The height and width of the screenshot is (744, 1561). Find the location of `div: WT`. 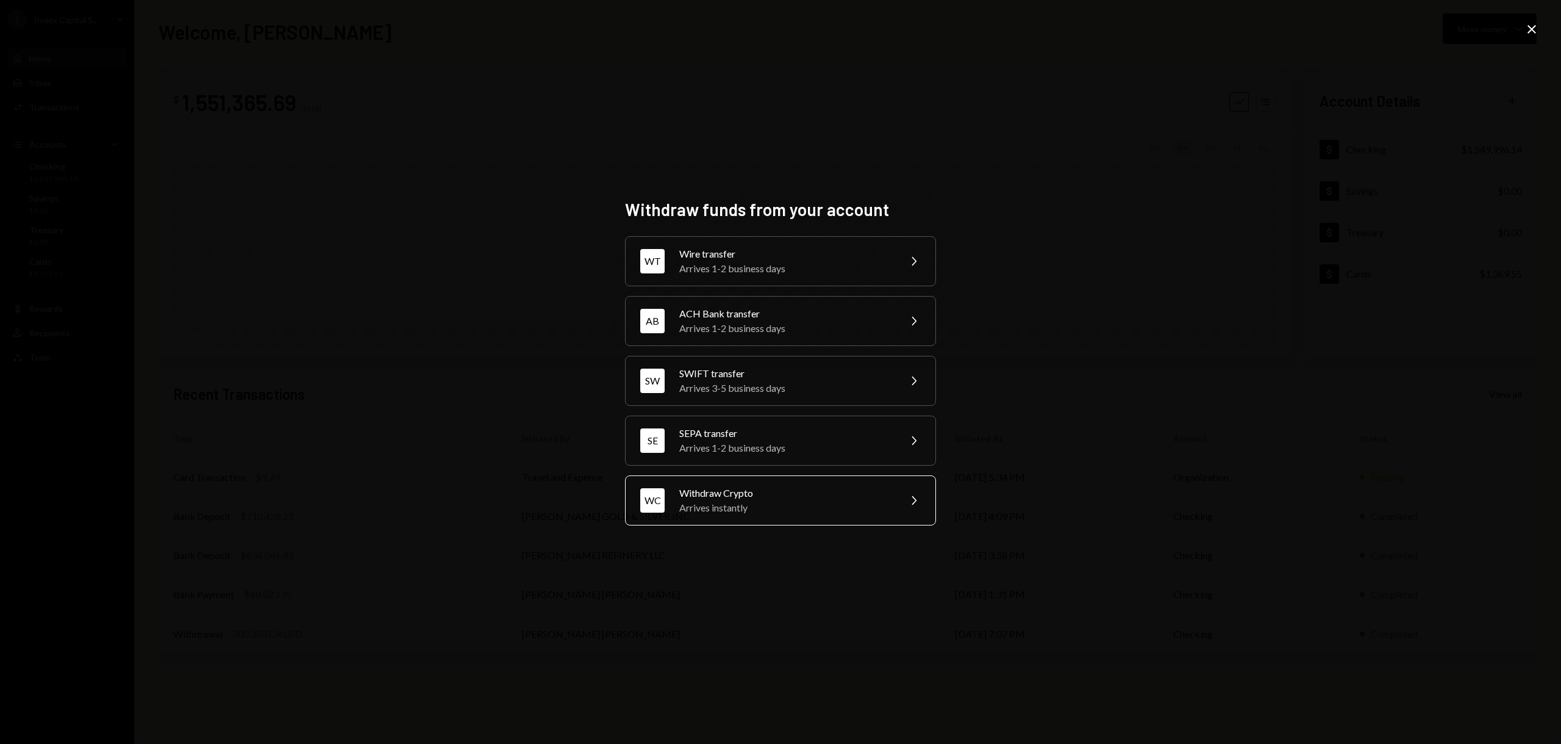

div: WT is located at coordinates (653, 261).